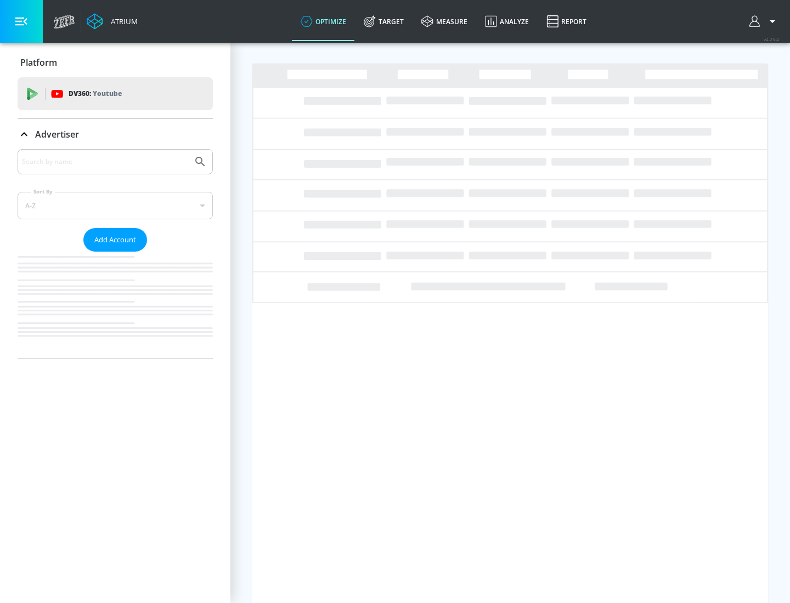  What do you see at coordinates (566, 21) in the screenshot?
I see `a: Report` at bounding box center [566, 21].